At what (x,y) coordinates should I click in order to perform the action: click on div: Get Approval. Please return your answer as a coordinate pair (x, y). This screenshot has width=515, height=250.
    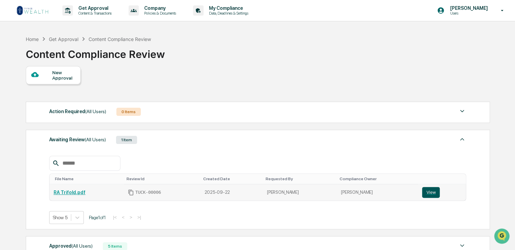
    Looking at the image, I should click on (63, 39).